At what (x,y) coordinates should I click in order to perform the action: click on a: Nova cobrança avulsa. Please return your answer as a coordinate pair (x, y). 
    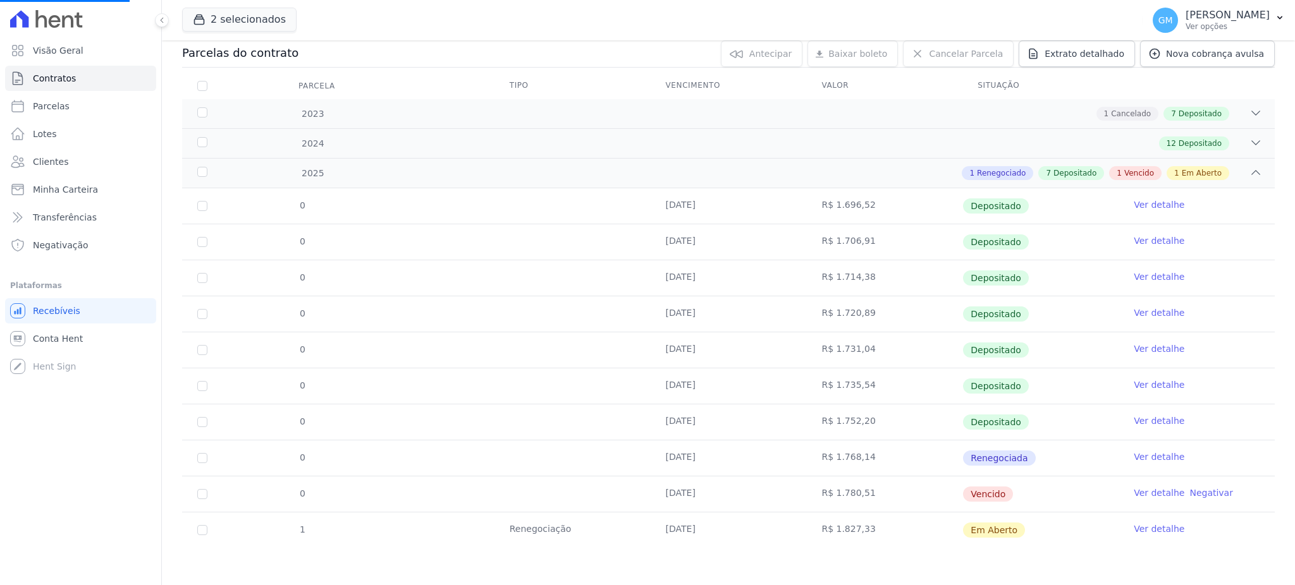
    Looking at the image, I should click on (1207, 54).